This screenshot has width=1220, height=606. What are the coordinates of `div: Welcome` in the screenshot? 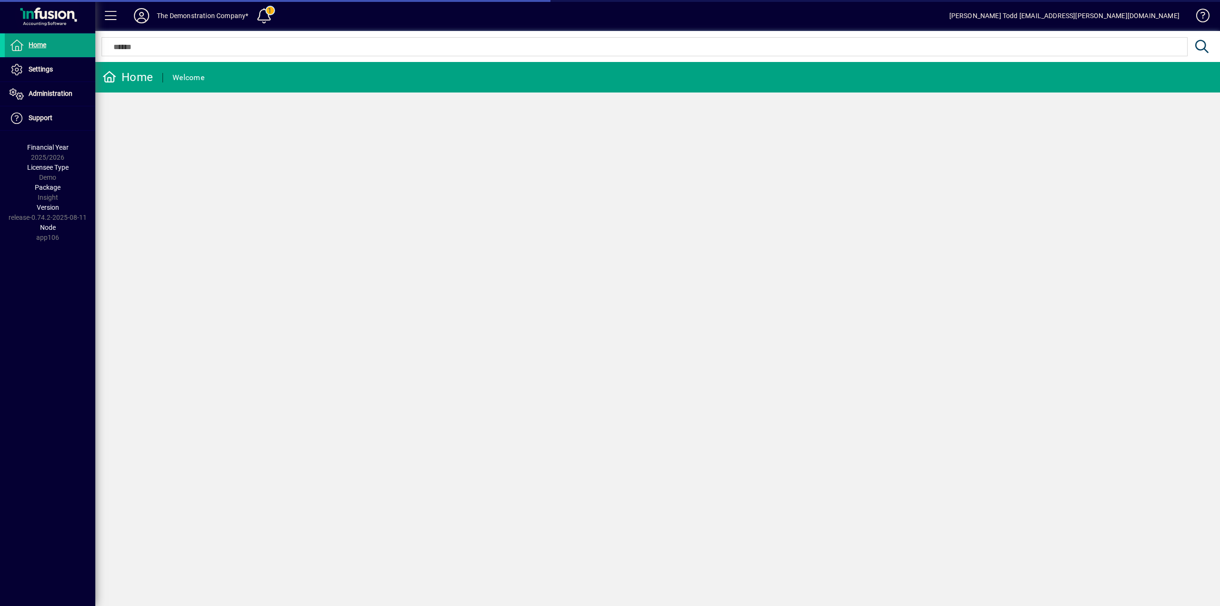 It's located at (188, 78).